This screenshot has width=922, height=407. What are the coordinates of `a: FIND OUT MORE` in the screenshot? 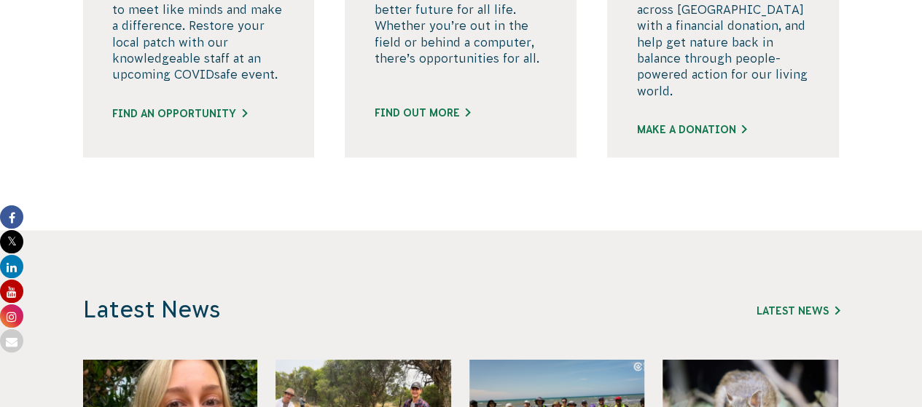 It's located at (422, 113).